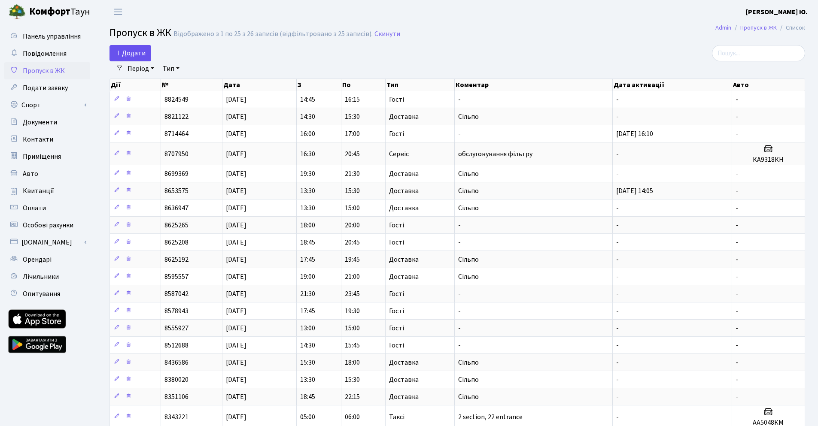  What do you see at coordinates (307, 242) in the screenshot?
I see `span: 18:45` at bounding box center [307, 242].